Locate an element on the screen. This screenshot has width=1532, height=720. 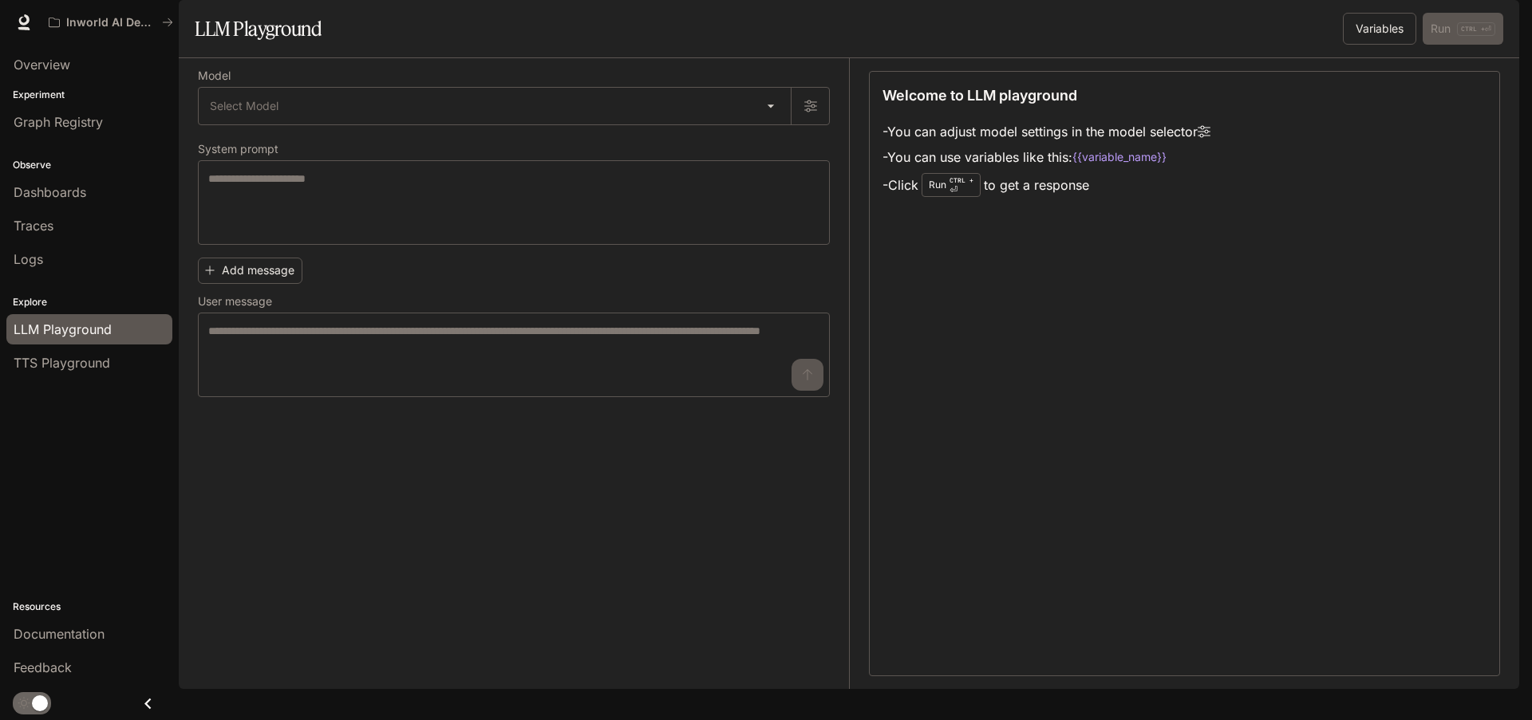
li: - Click to get a response is located at coordinates (1046, 185).